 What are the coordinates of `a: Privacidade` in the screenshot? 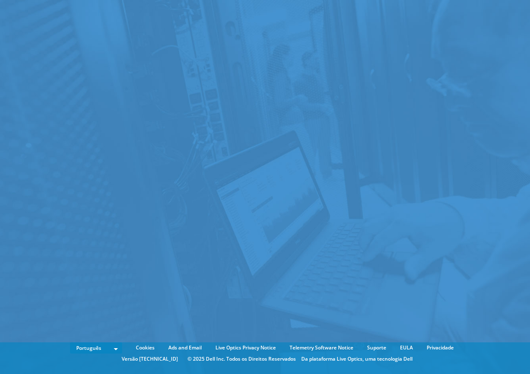 It's located at (440, 348).